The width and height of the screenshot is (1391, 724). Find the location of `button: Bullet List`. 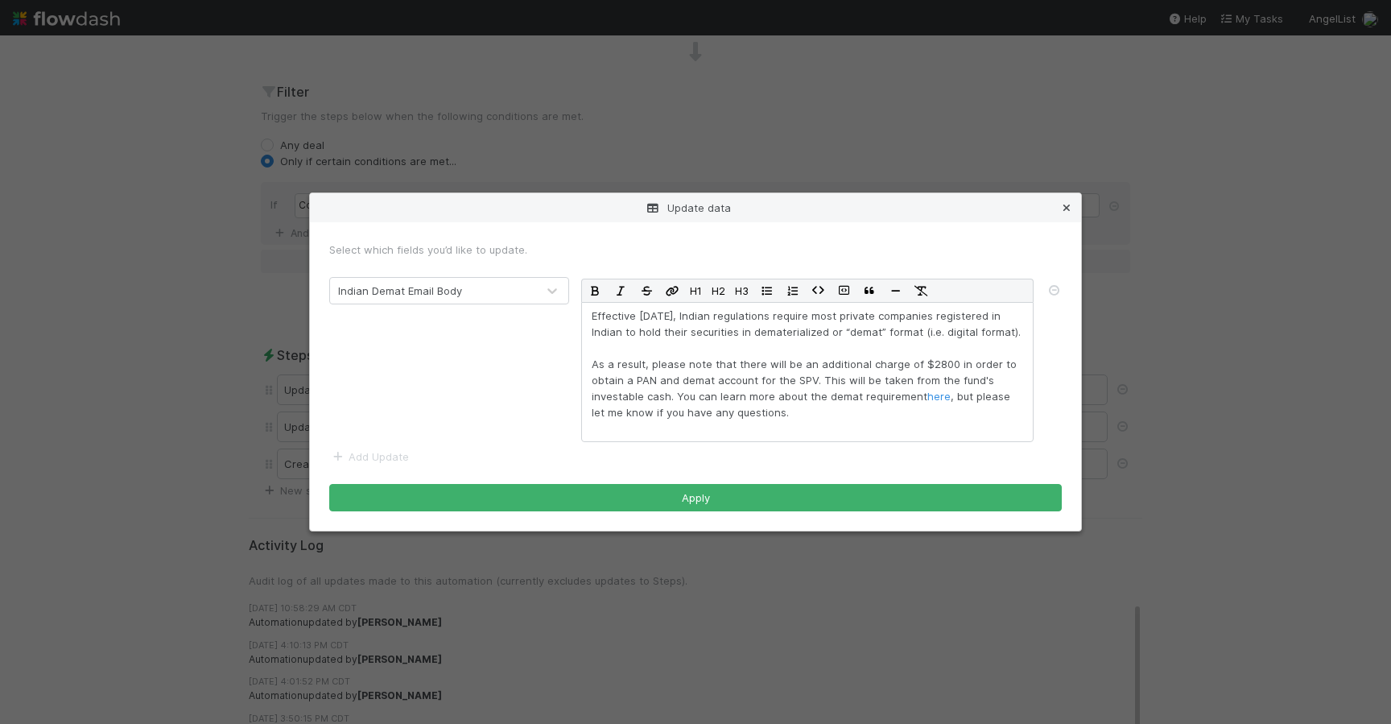

button: Bullet List is located at coordinates (766, 291).